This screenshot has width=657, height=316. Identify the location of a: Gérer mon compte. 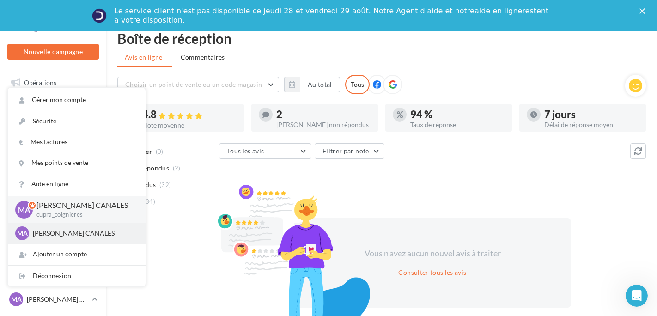
(77, 100).